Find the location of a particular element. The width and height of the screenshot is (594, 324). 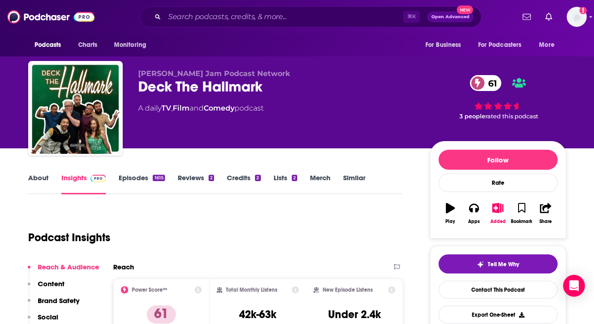

span: 3 people is located at coordinates (472, 116).